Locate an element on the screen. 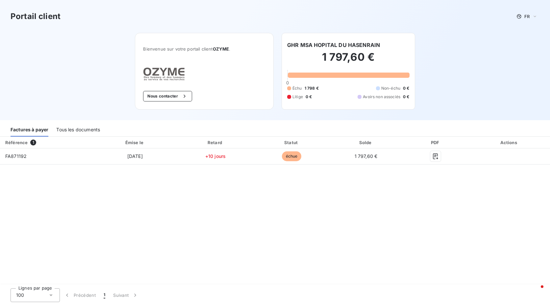 The width and height of the screenshot is (550, 306). button: Nous contacter is located at coordinates (167, 96).